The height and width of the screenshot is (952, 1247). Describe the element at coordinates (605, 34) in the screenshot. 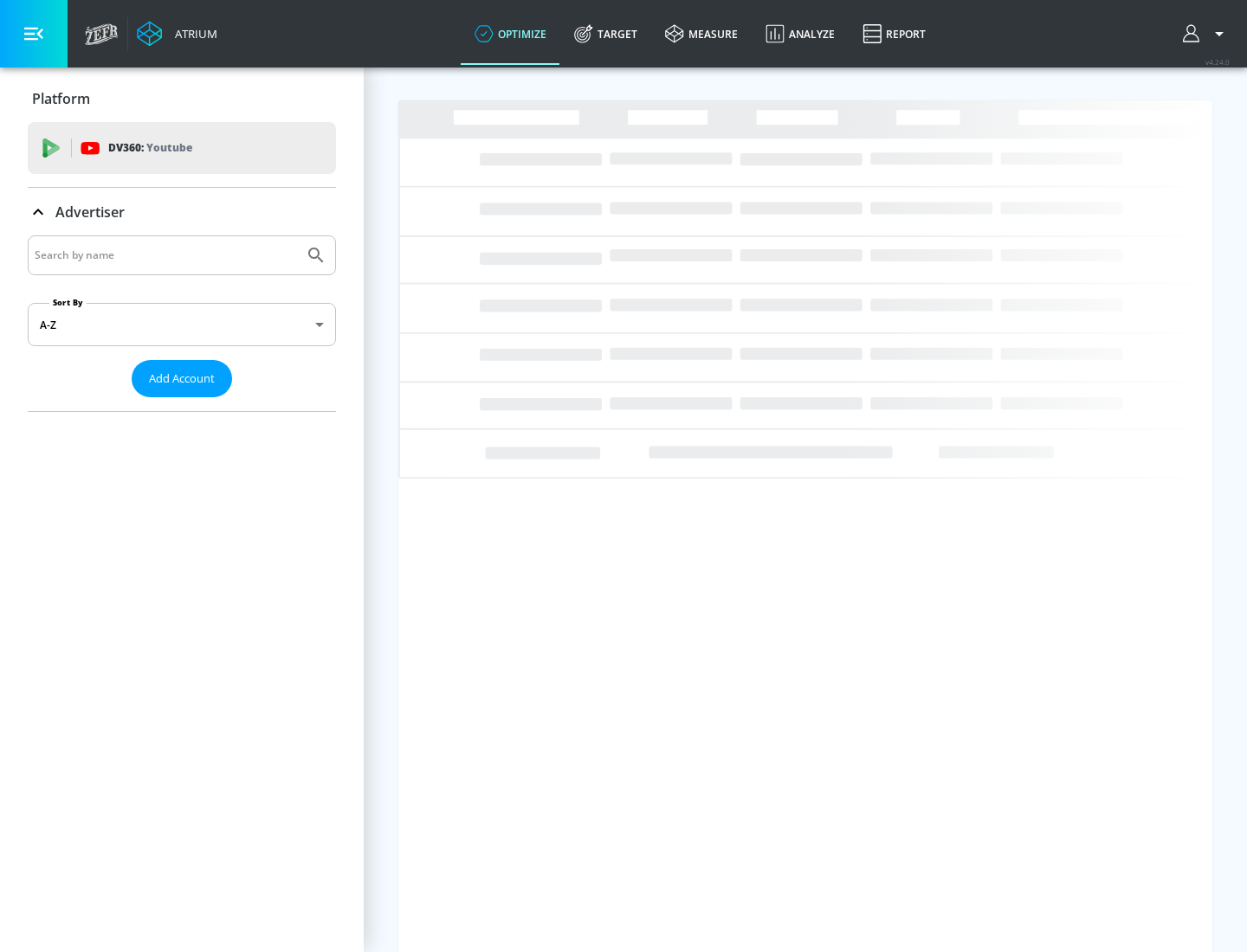

I see `a: Target` at that location.